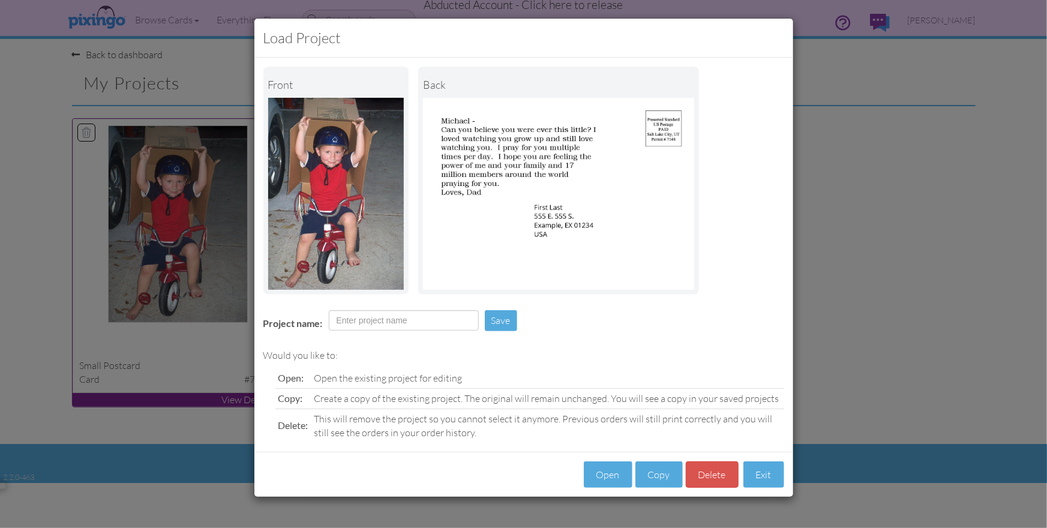 The image size is (1047, 528). What do you see at coordinates (558, 194) in the screenshot?
I see `img: Portrait Image` at bounding box center [558, 194].